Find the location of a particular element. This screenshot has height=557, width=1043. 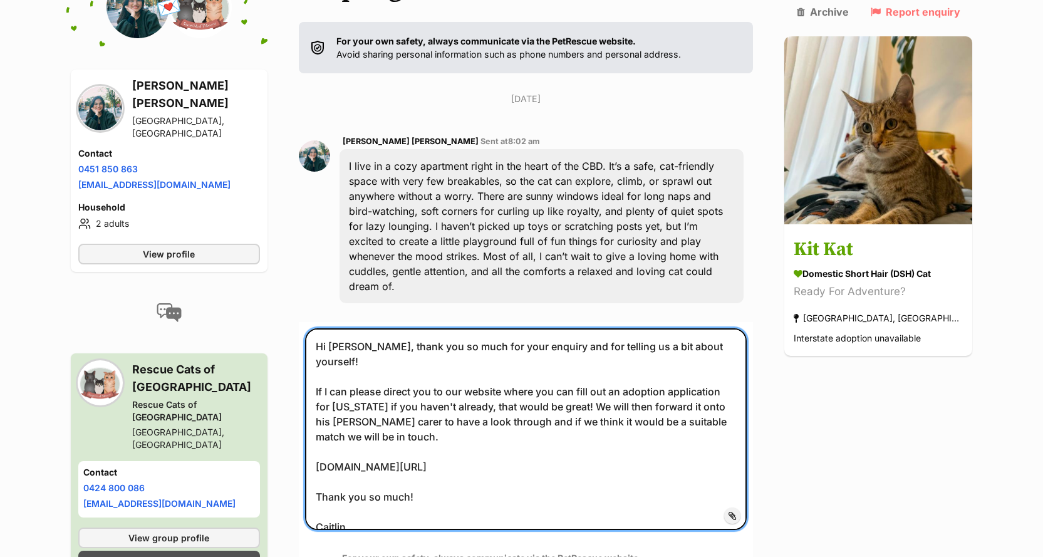

img: Kit Kat is located at coordinates (878, 130).